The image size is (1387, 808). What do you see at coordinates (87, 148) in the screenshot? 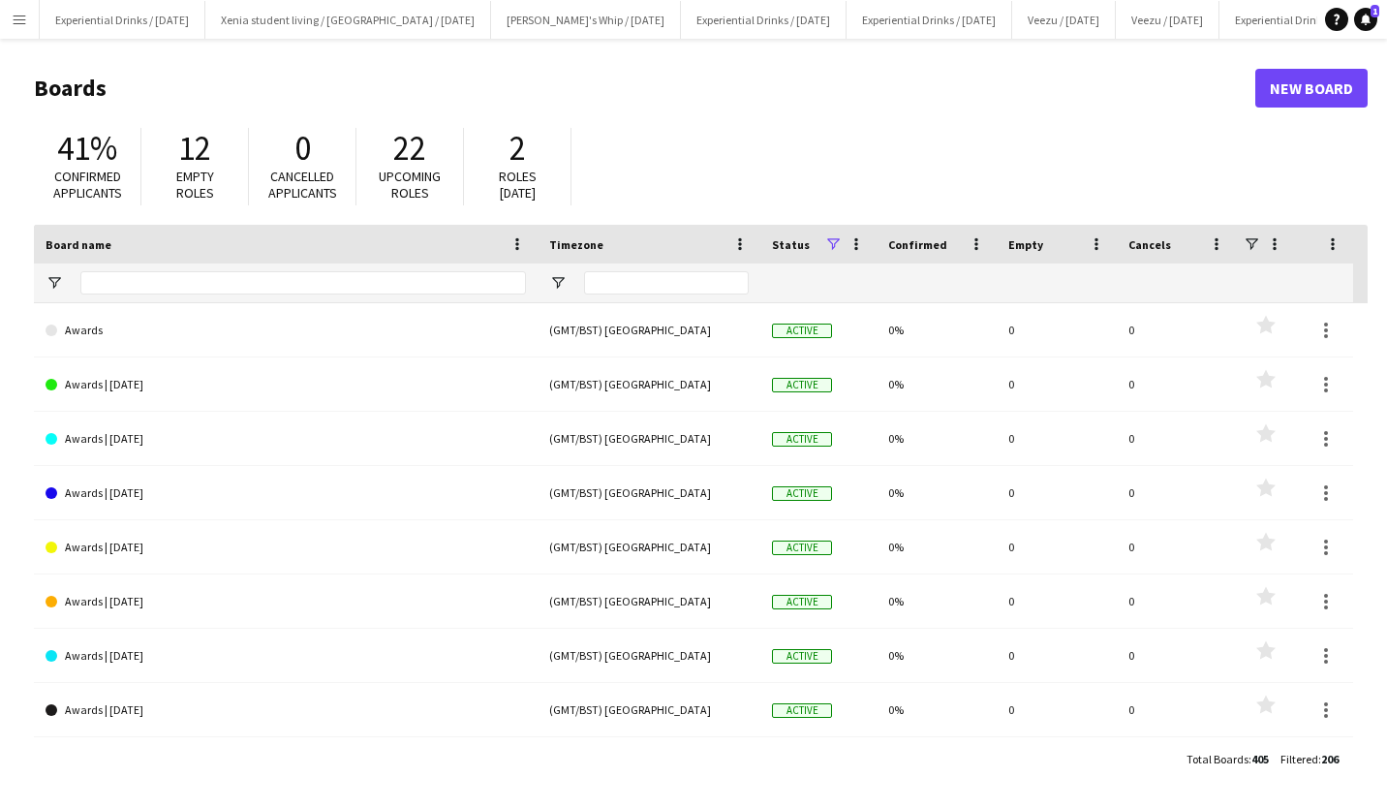
I see `span: 41%` at bounding box center [87, 148].